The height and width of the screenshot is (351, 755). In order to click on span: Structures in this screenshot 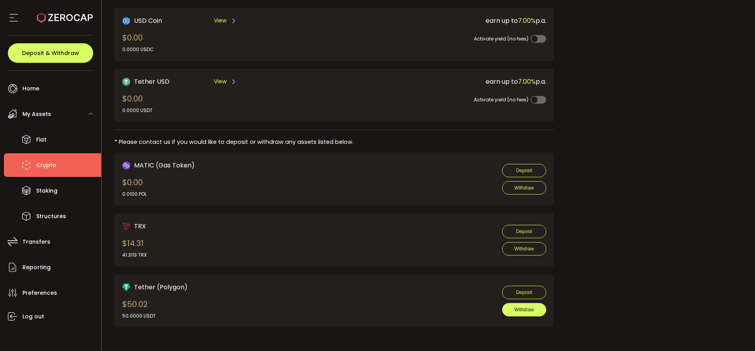, I will do `click(51, 216)`.